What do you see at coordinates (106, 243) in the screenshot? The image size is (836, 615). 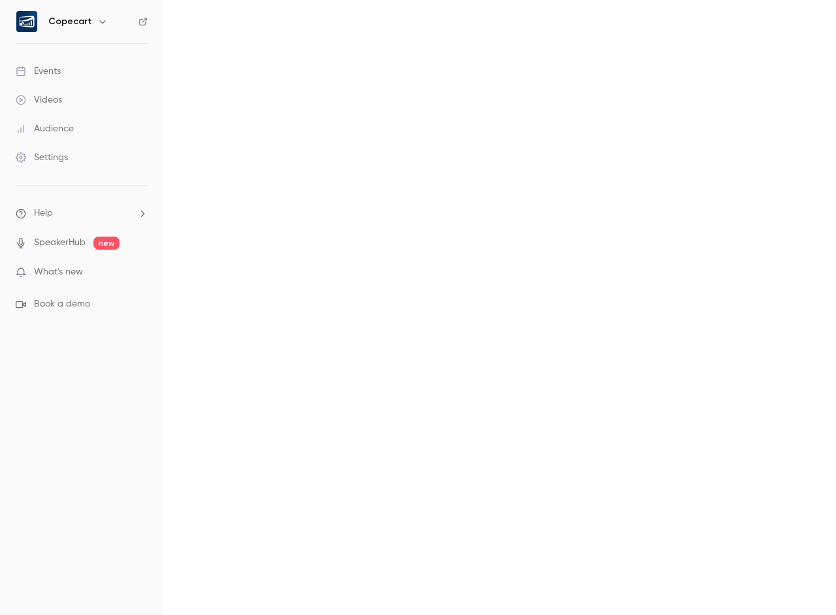 I see `span: new` at bounding box center [106, 243].